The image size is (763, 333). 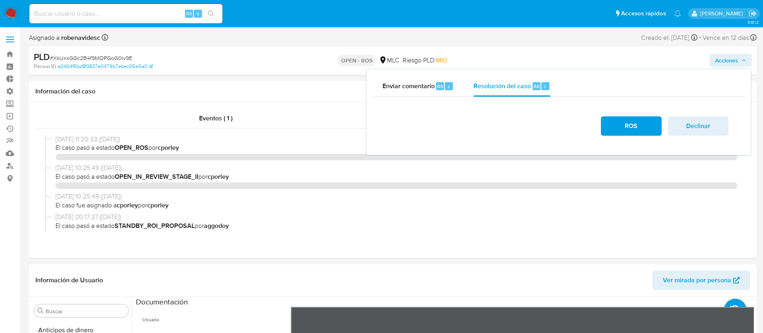 What do you see at coordinates (85, 311) in the screenshot?
I see `input: Buscar` at bounding box center [85, 311].